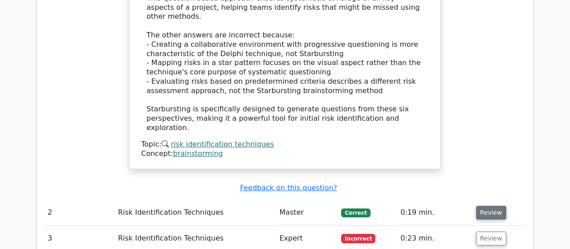 The height and width of the screenshot is (249, 570). I want to click on span: Correct, so click(355, 213).